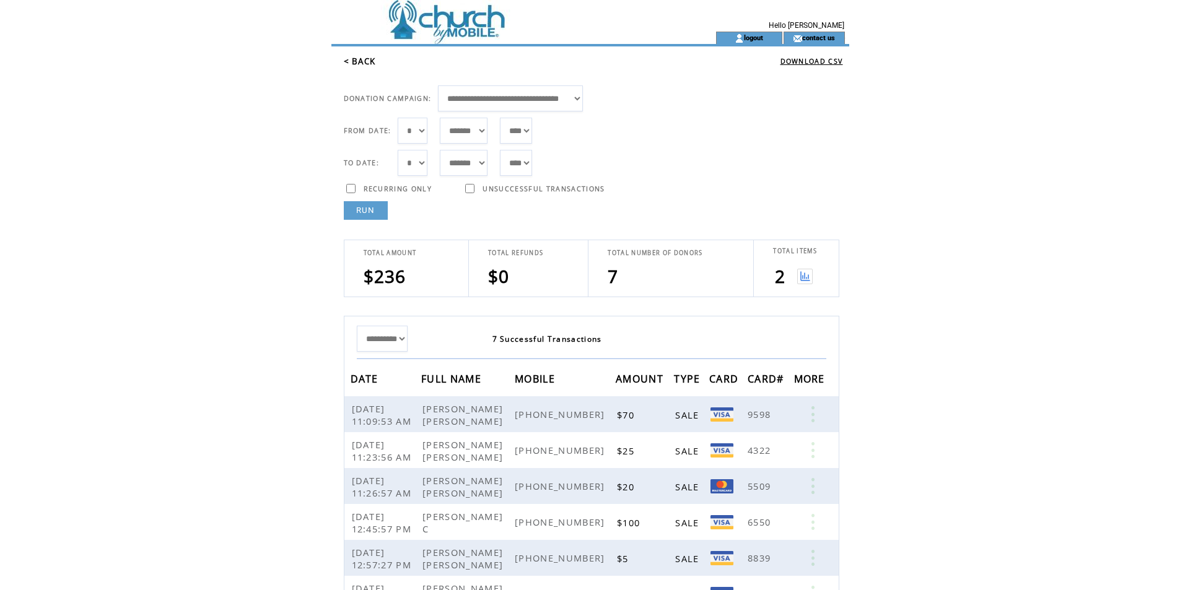  I want to click on span: $0, so click(499, 276).